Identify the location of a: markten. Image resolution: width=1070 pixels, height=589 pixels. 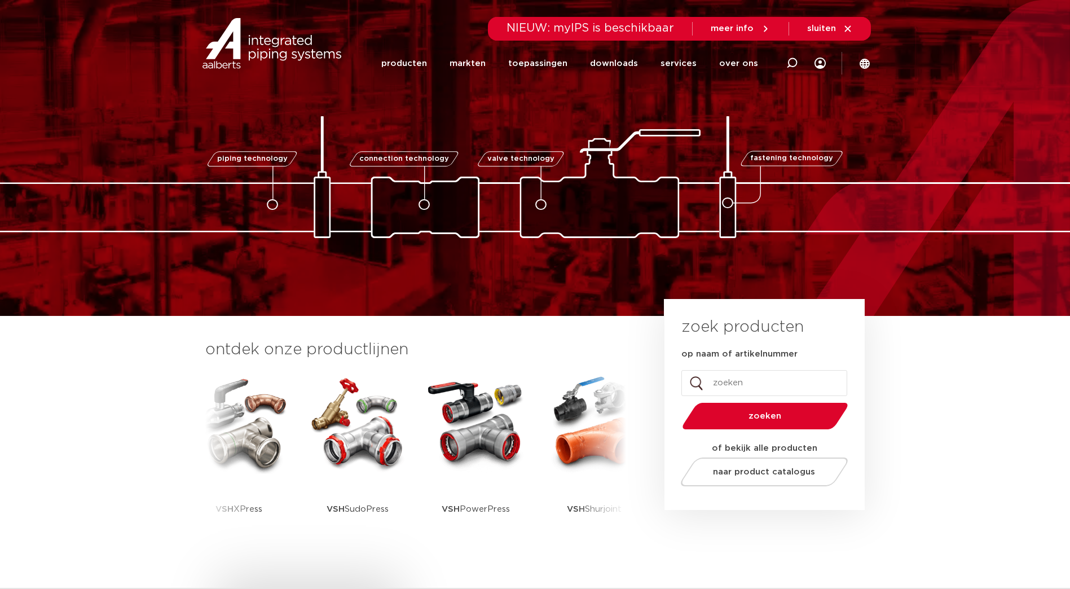
(468, 63).